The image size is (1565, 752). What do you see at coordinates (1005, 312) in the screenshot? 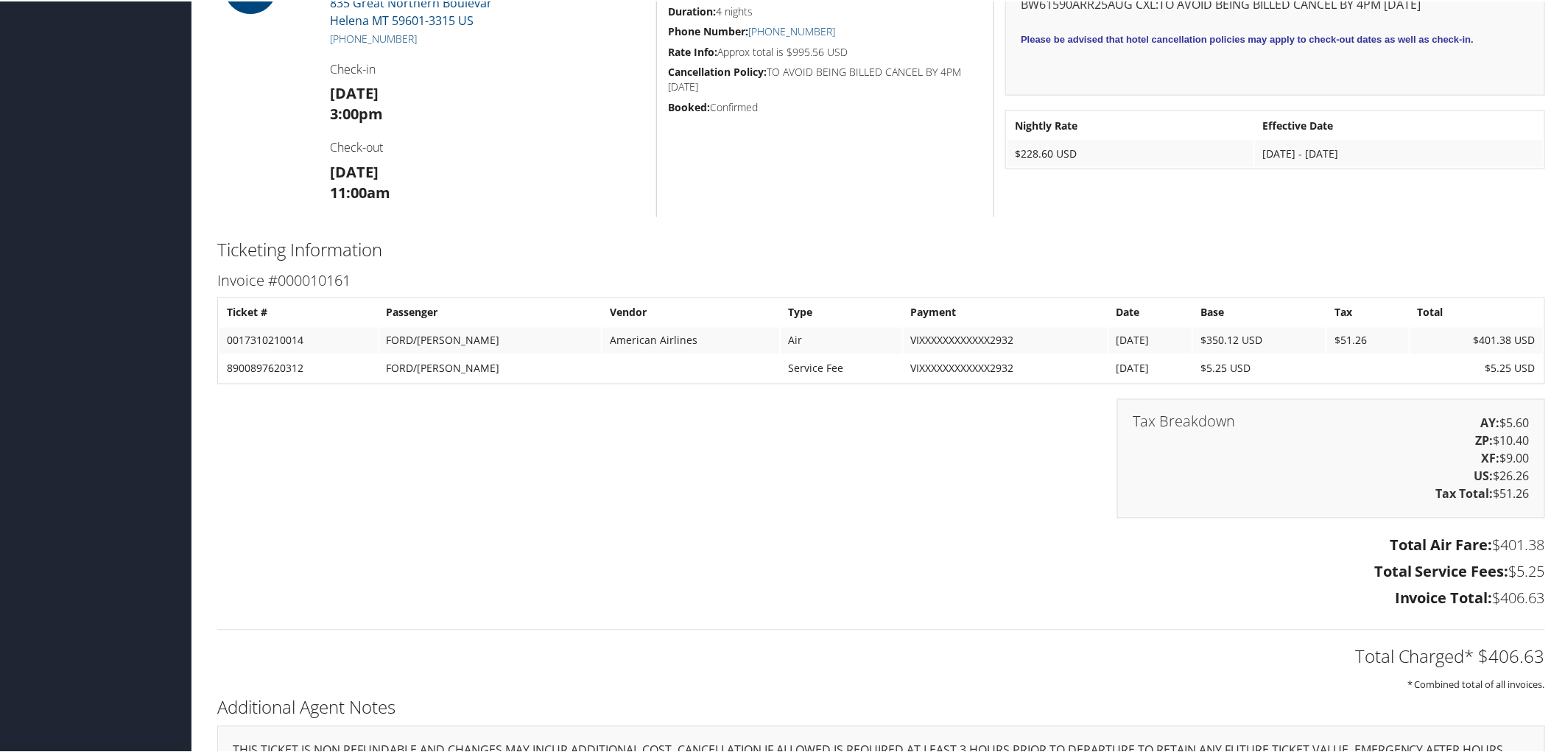
I see `th: Payment` at bounding box center [1005, 312].